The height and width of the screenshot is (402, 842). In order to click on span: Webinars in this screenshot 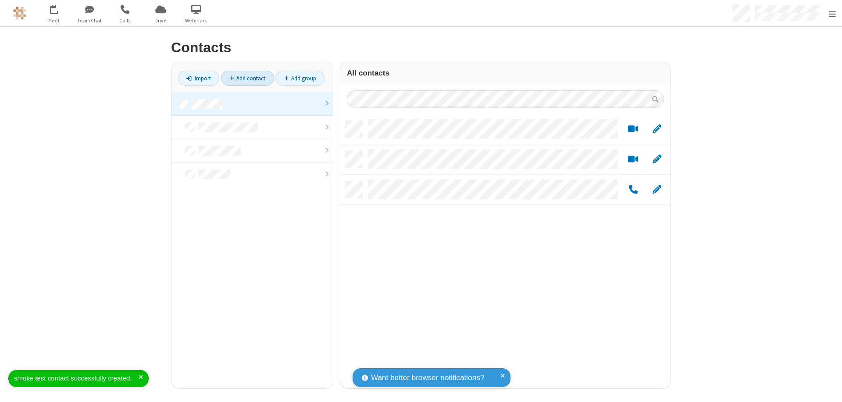, I will do `click(196, 21)`.